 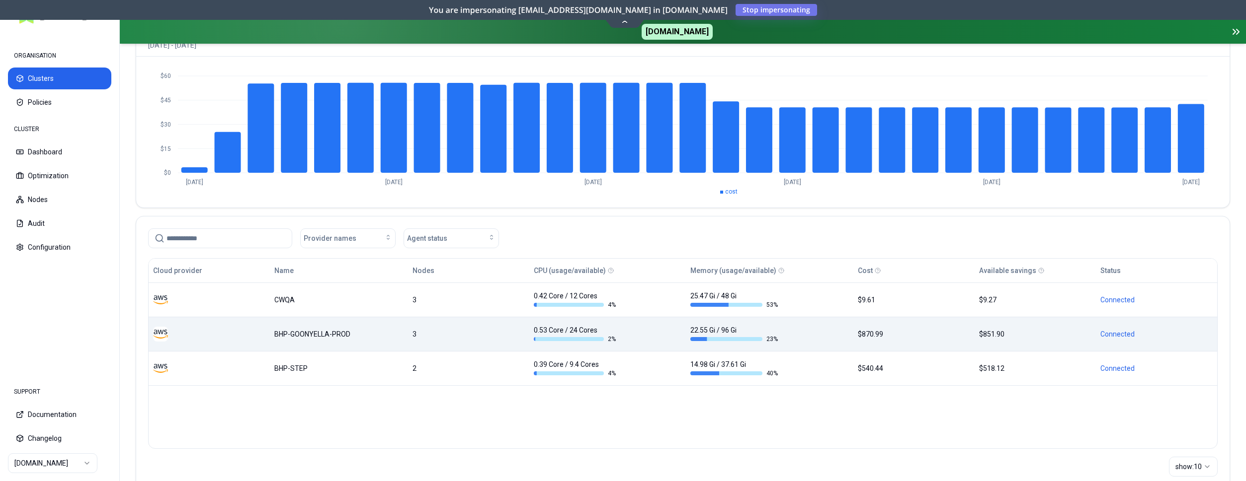 What do you see at coordinates (865, 271) in the screenshot?
I see `button: Cost` at bounding box center [865, 271].